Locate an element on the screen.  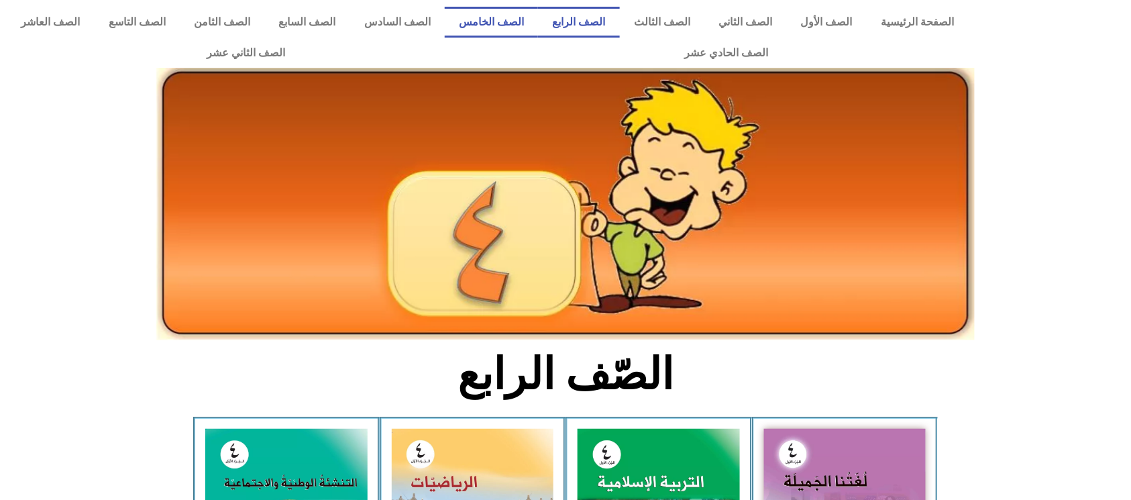
a: الصف الأول is located at coordinates (827, 22).